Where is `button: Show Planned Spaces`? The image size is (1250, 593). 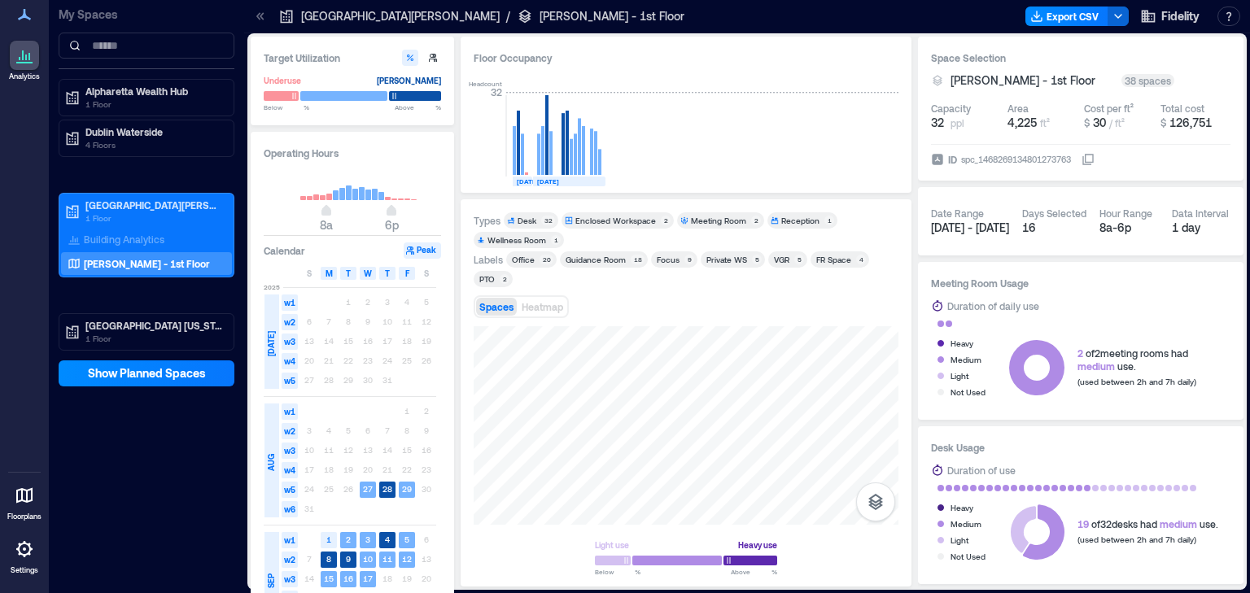
button: Show Planned Spaces is located at coordinates (146, 373).